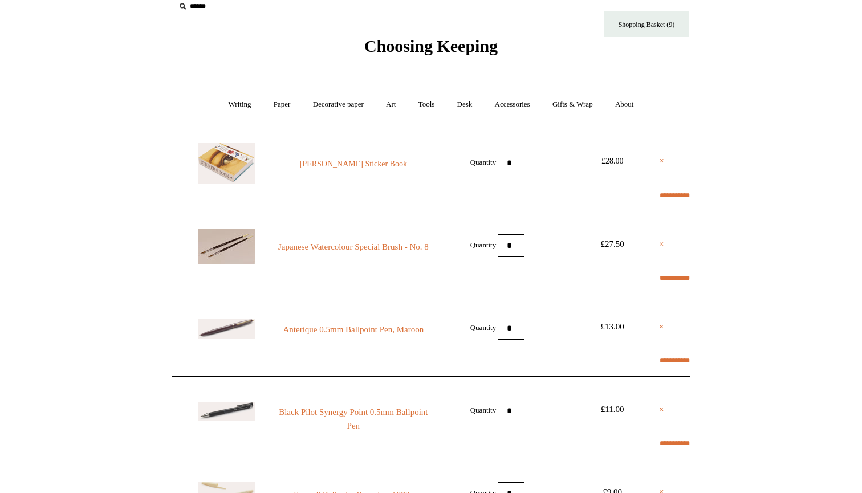  Describe the element at coordinates (226, 329) in the screenshot. I see `img: Anterique 0.5mm Ballpoint Pen, Maroon` at that location.